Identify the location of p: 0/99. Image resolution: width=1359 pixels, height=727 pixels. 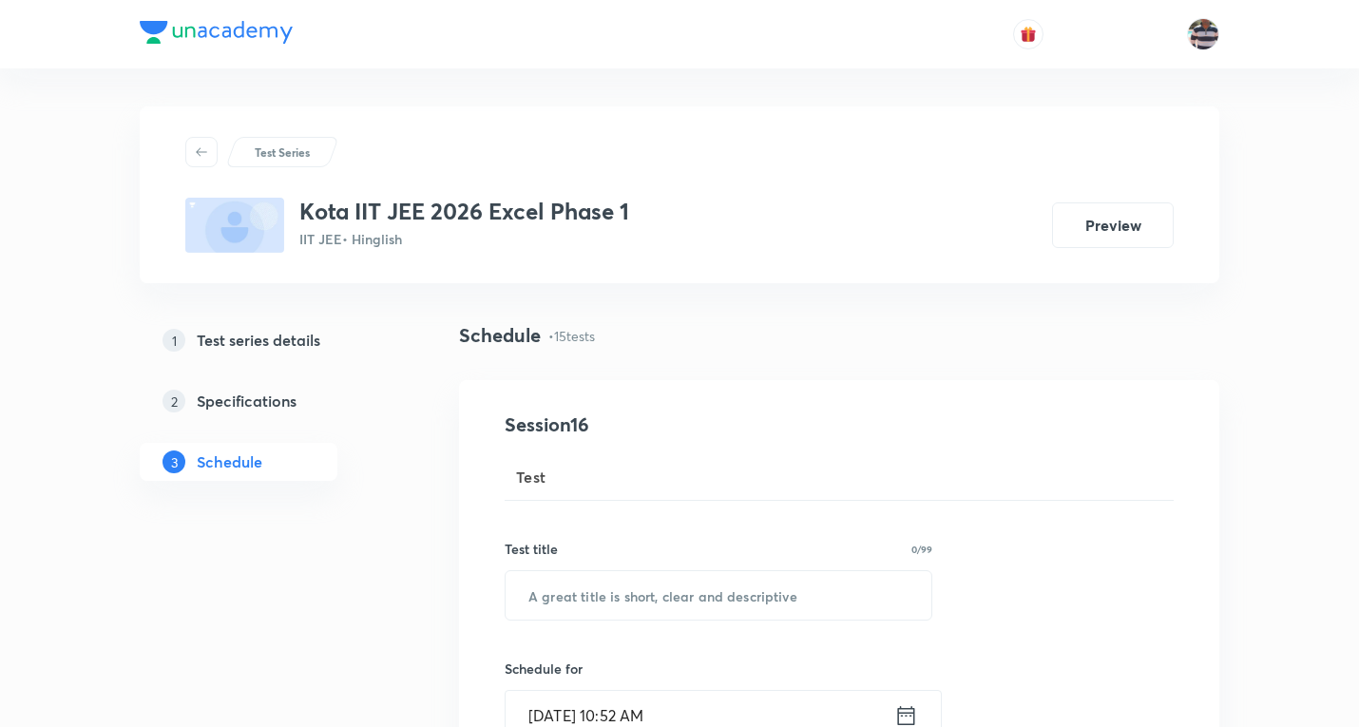
(922, 549).